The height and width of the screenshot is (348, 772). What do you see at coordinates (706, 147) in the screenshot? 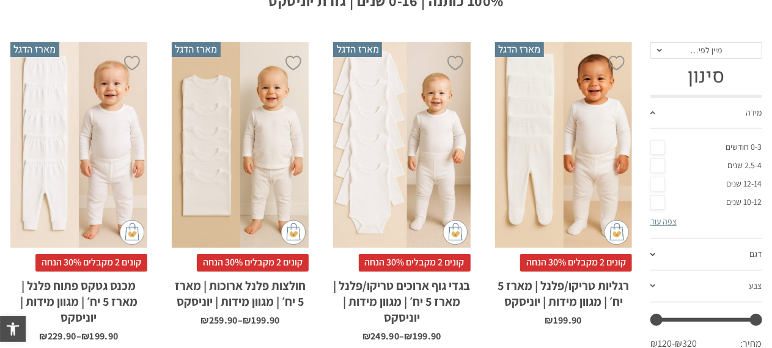
I see `a: 0-3 חודשים` at bounding box center [706, 147].